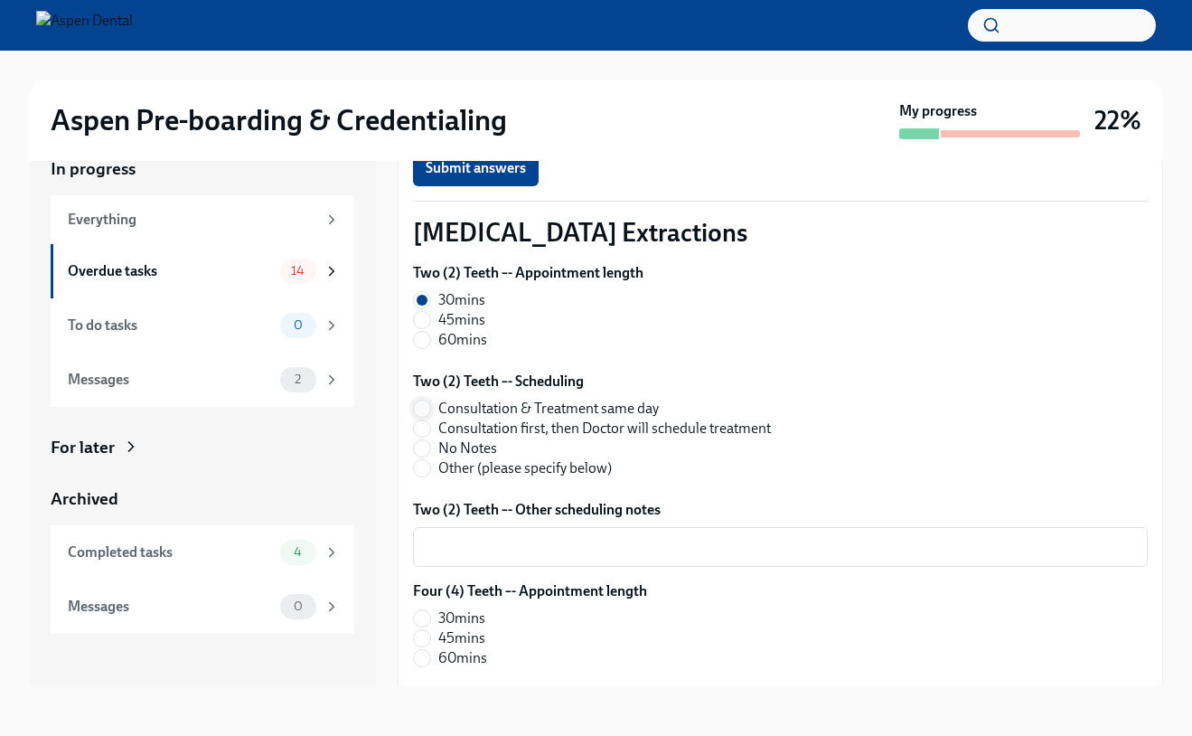 This screenshot has width=1192, height=736. What do you see at coordinates (297, 270) in the screenshot?
I see `span: 14` at bounding box center [297, 270].